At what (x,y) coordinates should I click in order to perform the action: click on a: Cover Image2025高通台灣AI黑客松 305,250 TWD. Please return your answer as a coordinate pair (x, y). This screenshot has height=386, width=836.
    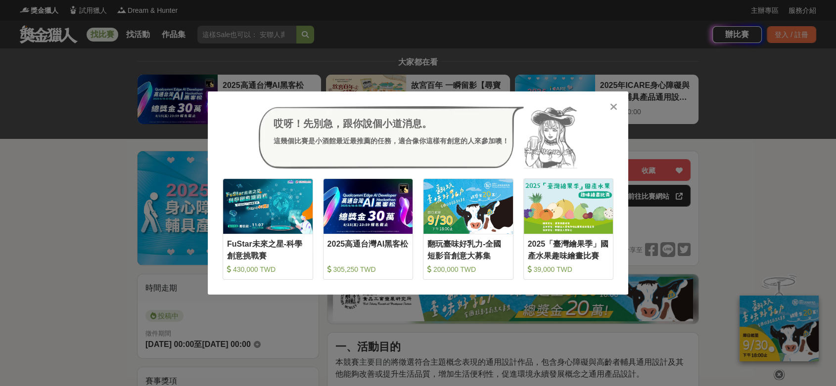
    Looking at the image, I should click on (368, 229).